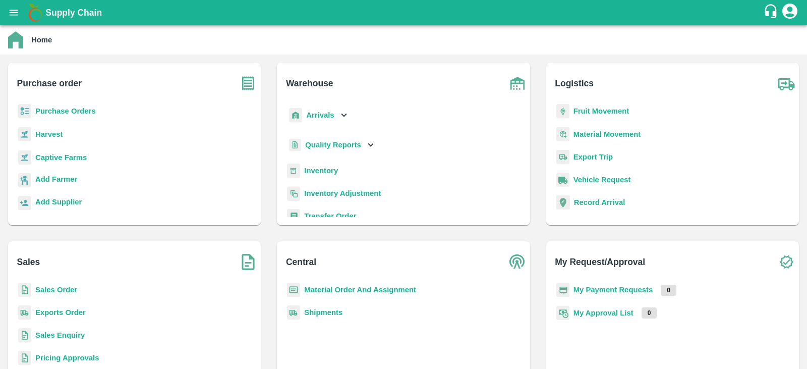 The width and height of the screenshot is (807, 369). What do you see at coordinates (321, 170) in the screenshot?
I see `a: Inventory` at bounding box center [321, 170].